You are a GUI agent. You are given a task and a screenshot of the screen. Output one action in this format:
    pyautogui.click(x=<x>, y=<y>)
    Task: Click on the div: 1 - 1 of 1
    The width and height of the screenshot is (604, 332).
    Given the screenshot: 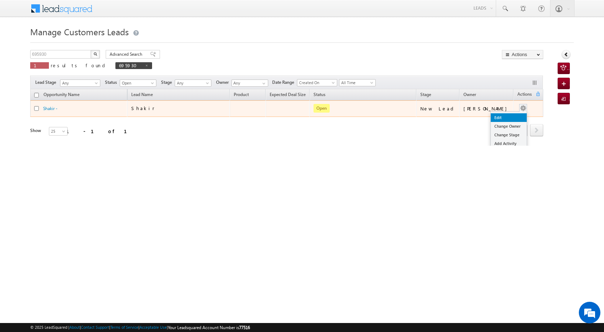 What is the action you would take?
    pyautogui.click(x=101, y=131)
    